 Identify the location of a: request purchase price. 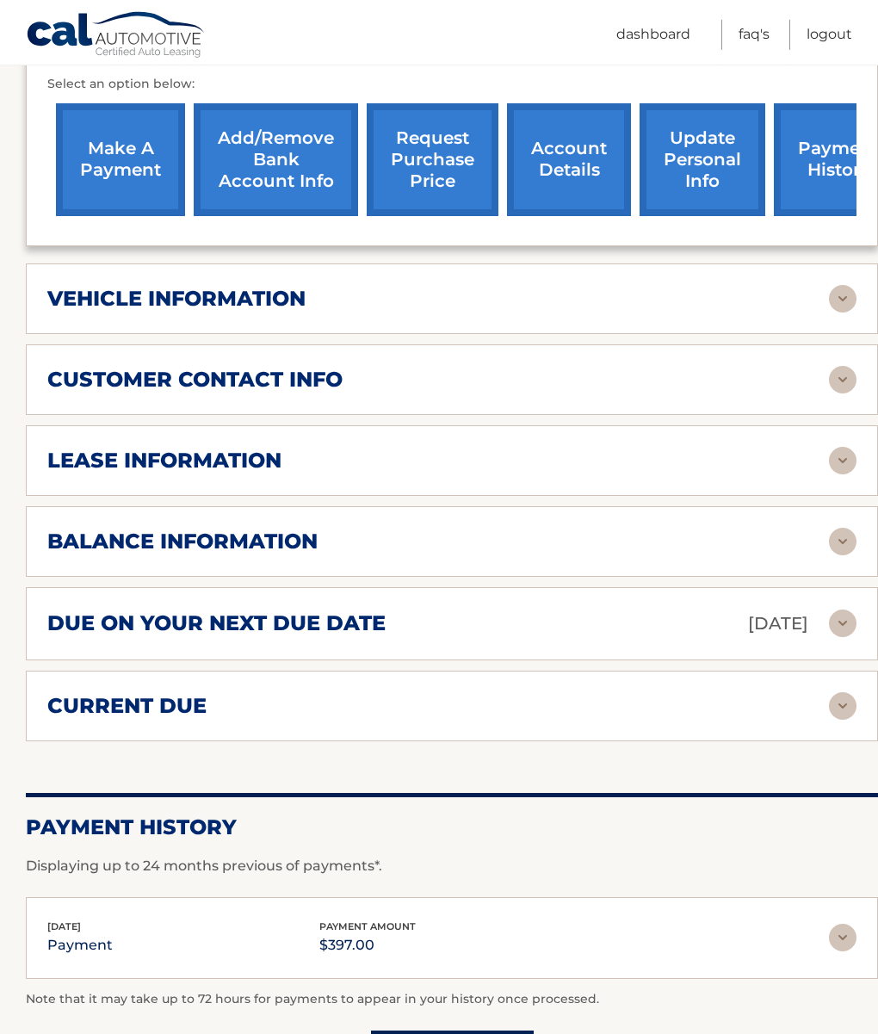
(432, 159).